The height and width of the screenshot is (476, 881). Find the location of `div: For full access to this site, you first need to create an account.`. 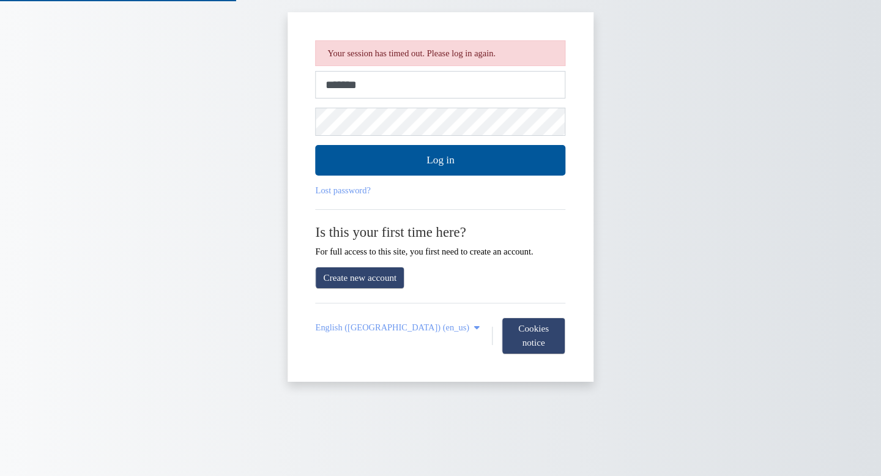

div: For full access to this site, you first need to create an account. is located at coordinates (441, 240).